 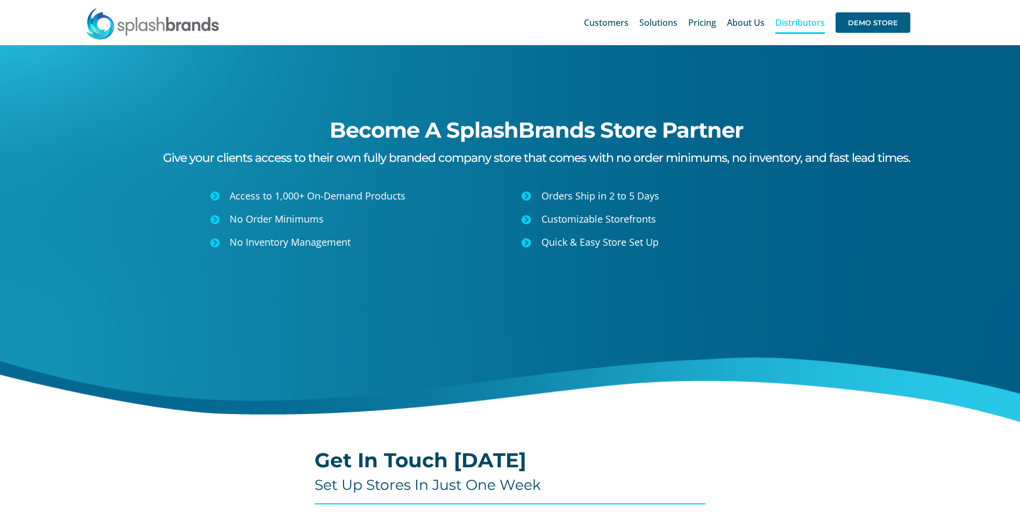 What do you see at coordinates (537, 158) in the screenshot?
I see `span: Give your clients access to their own fully branded company store that comes with no order minimu...` at bounding box center [537, 158].